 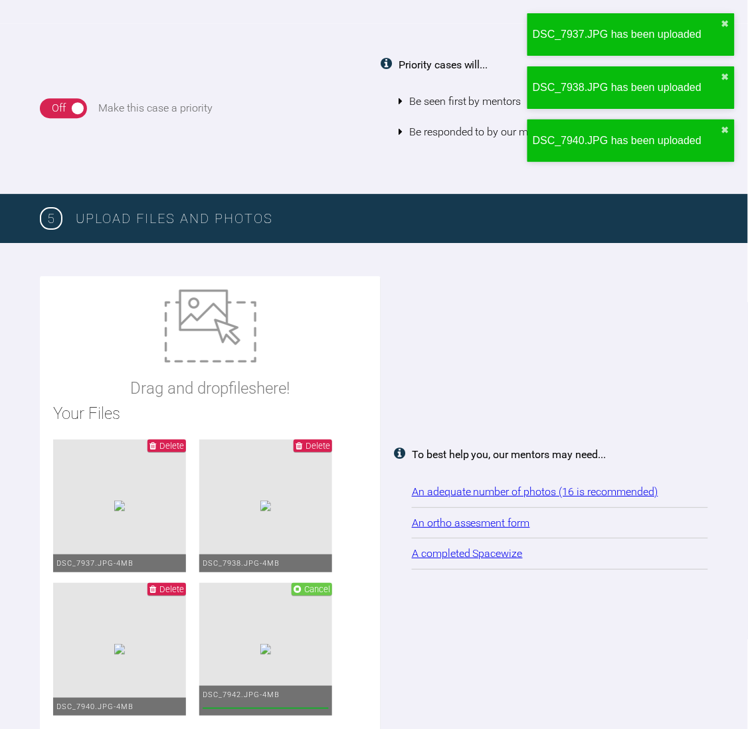 I want to click on span: DSC_7940.JPG - 4MB, so click(x=95, y=707).